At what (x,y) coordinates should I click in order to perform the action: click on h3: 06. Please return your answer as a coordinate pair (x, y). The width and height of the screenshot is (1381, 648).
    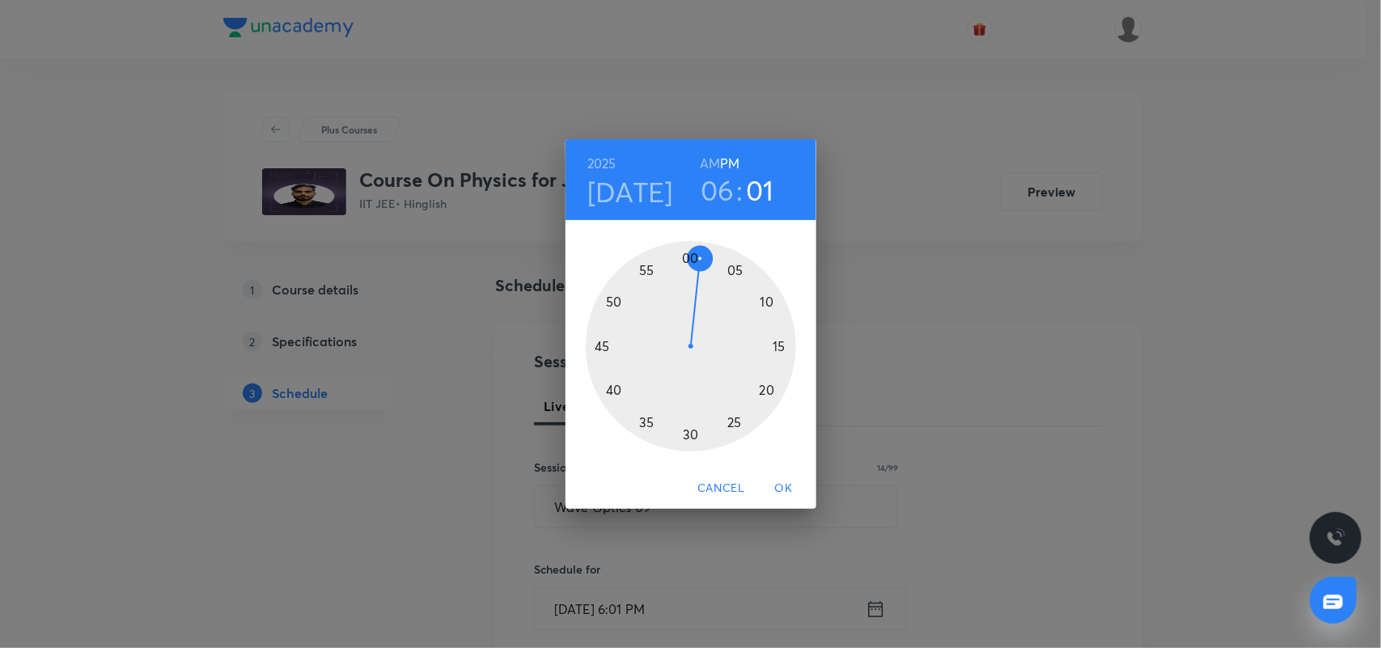
    Looking at the image, I should click on (717, 190).